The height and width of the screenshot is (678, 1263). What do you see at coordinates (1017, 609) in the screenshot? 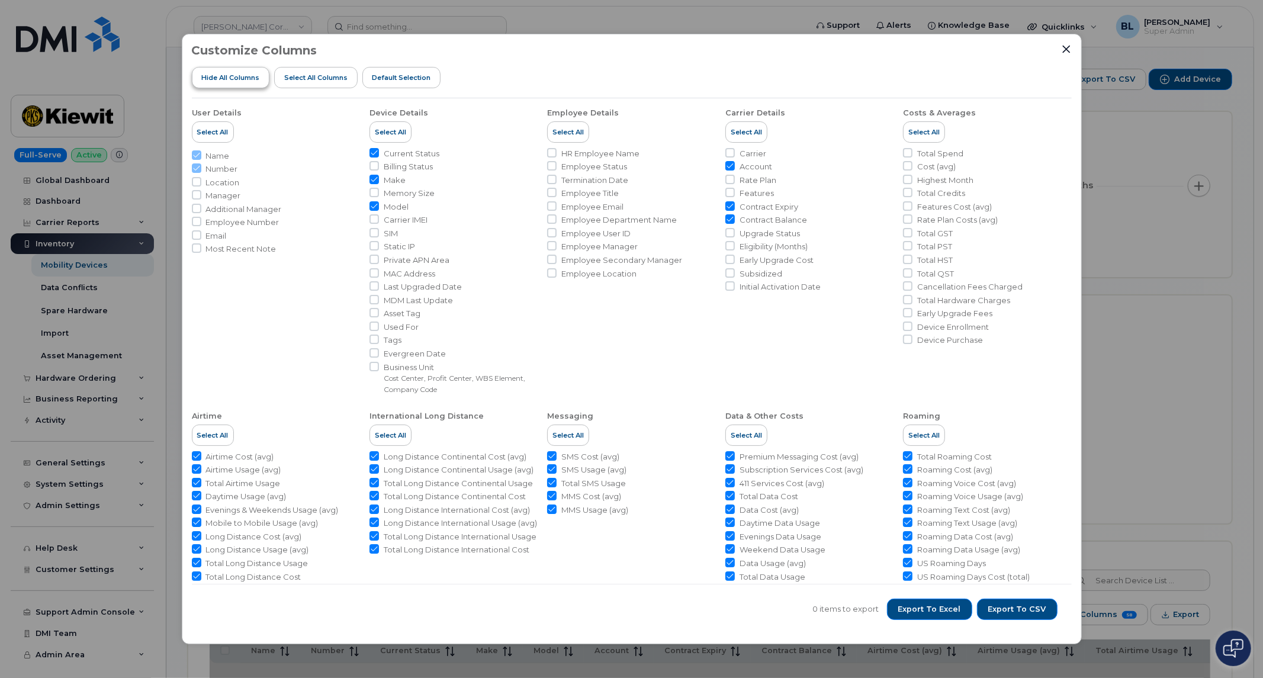
I see `button: Export to CSV` at bounding box center [1017, 609].